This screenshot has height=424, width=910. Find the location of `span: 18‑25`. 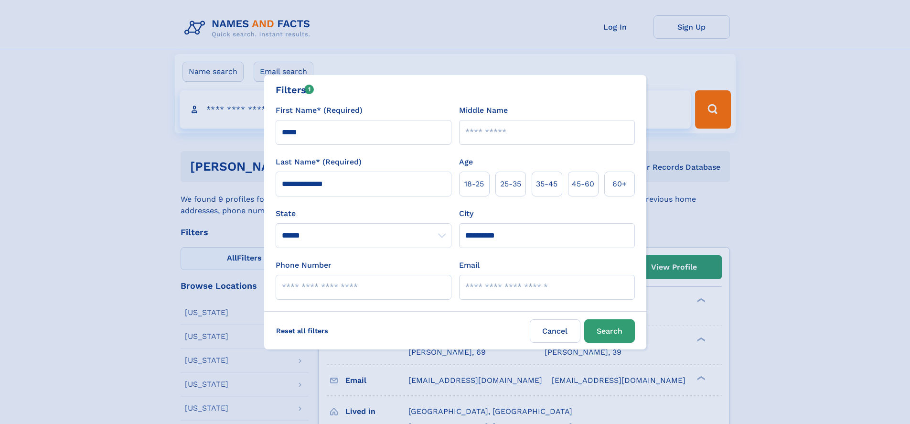

span: 18‑25 is located at coordinates (474, 184).